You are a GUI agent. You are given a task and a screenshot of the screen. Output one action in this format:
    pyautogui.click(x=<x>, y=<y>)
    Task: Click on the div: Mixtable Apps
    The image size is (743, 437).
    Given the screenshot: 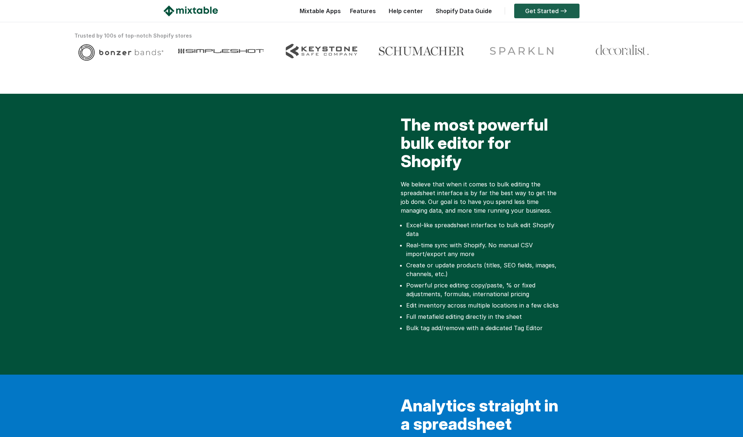 What is the action you would take?
    pyautogui.click(x=318, y=13)
    